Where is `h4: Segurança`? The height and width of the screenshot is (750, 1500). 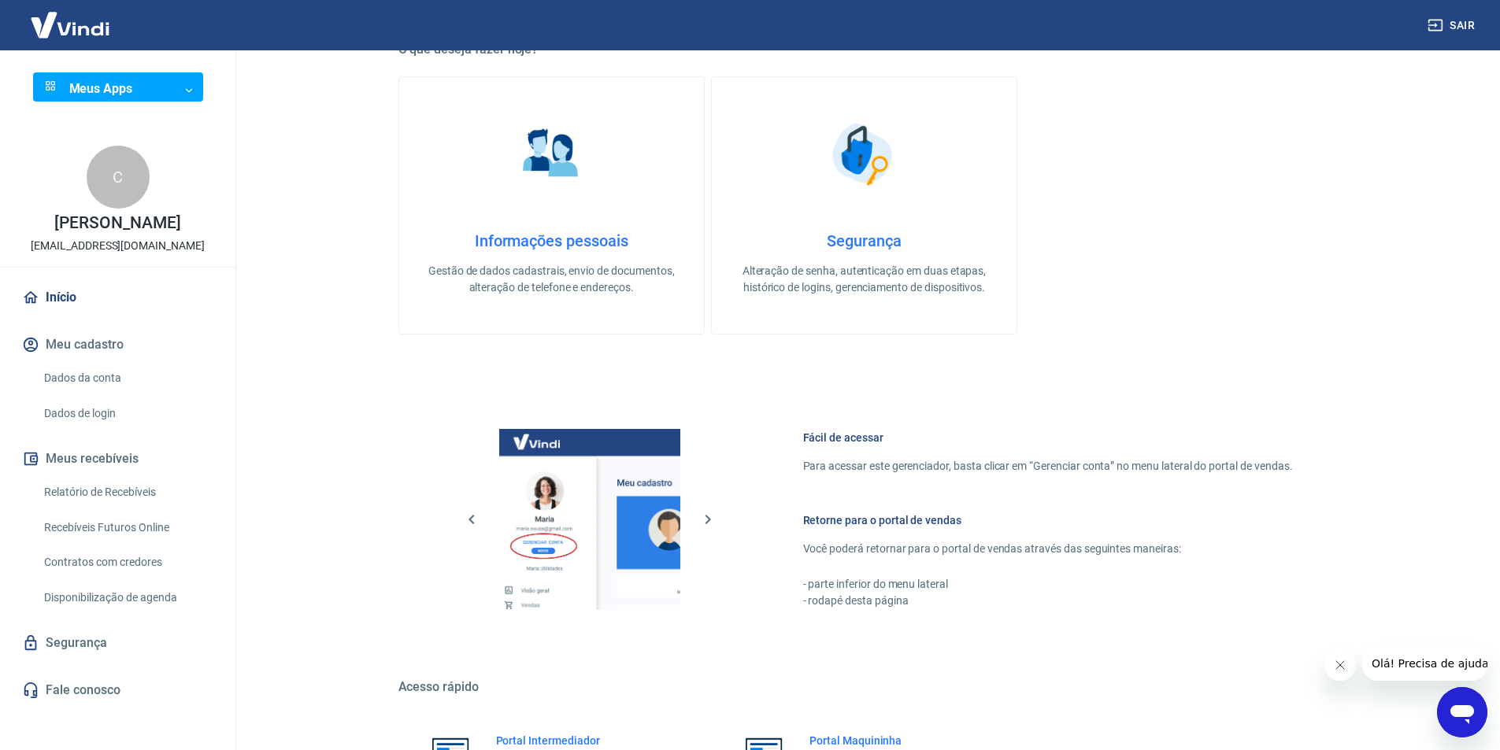 h4: Segurança is located at coordinates (864, 241).